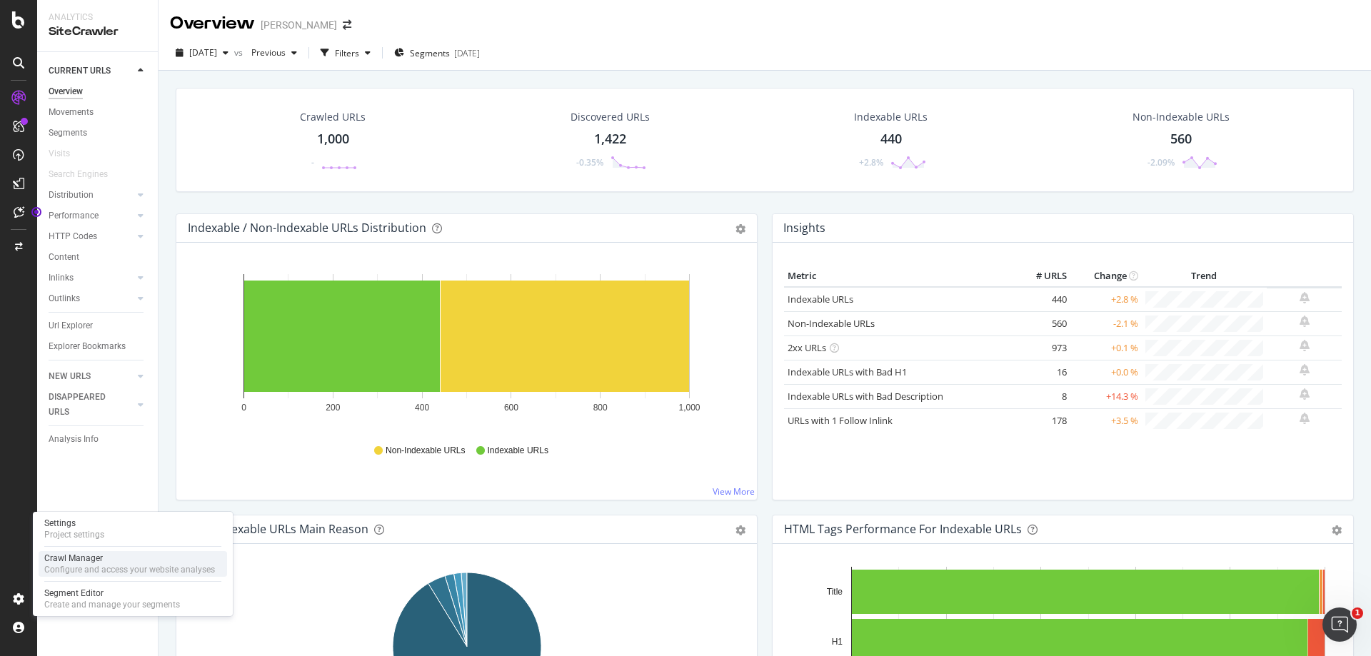 This screenshot has width=1371, height=656. Describe the element at coordinates (1106, 421) in the screenshot. I see `td: +3.5 %` at that location.